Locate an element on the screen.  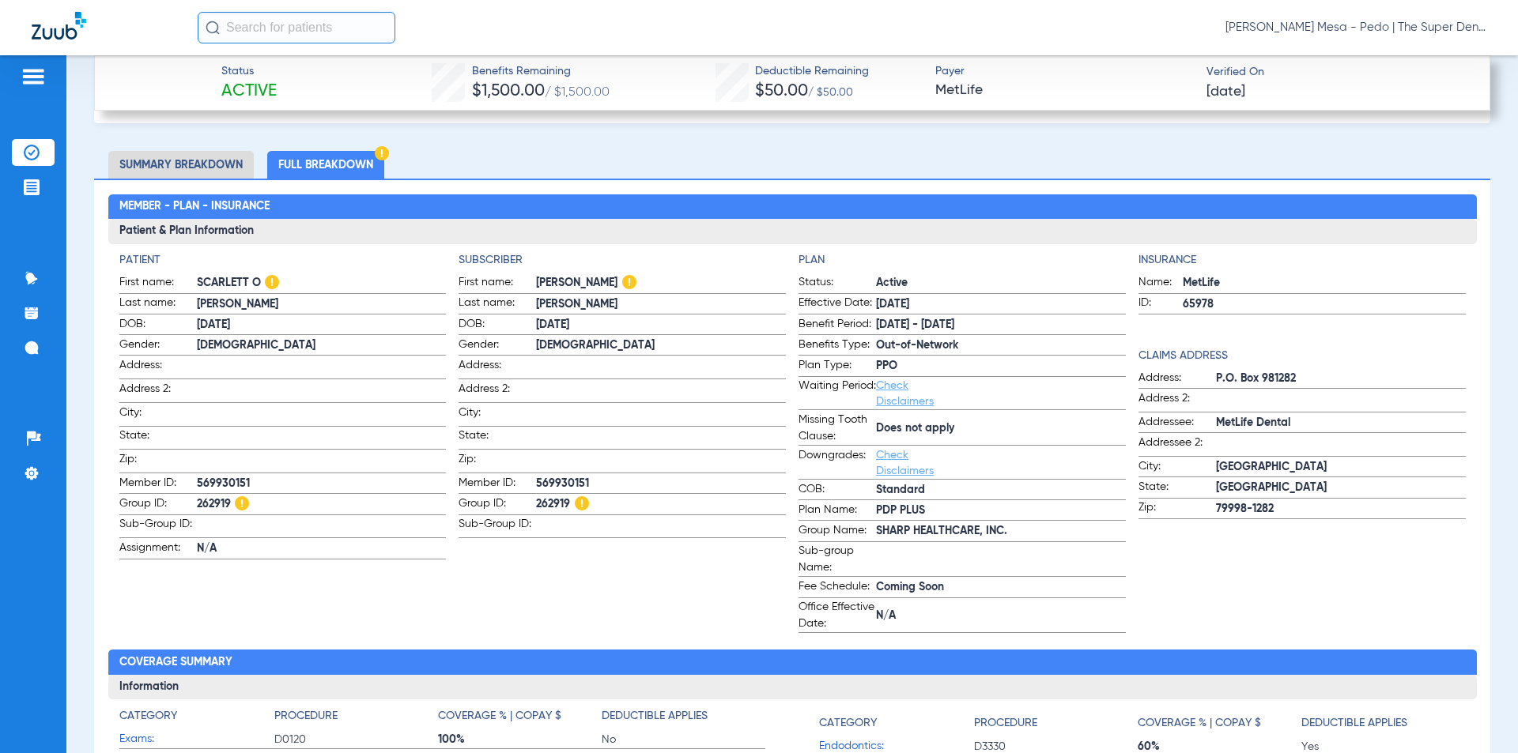
span: N/A is located at coordinates (322, 549).